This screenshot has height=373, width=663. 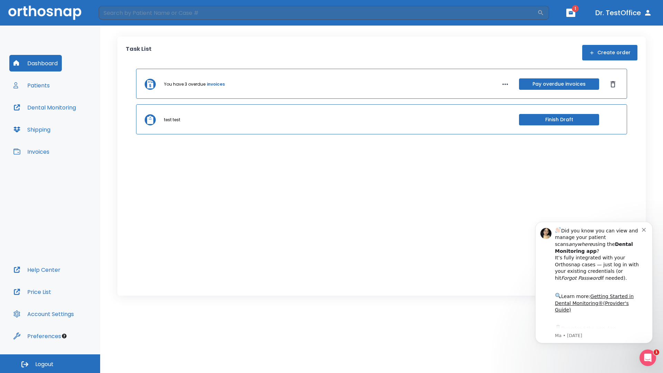 What do you see at coordinates (74, 46) in the screenshot?
I see `div: Did you know you can view and manage your patient scans using the ? It’s fully integrated with yo...` at bounding box center [74, 46].